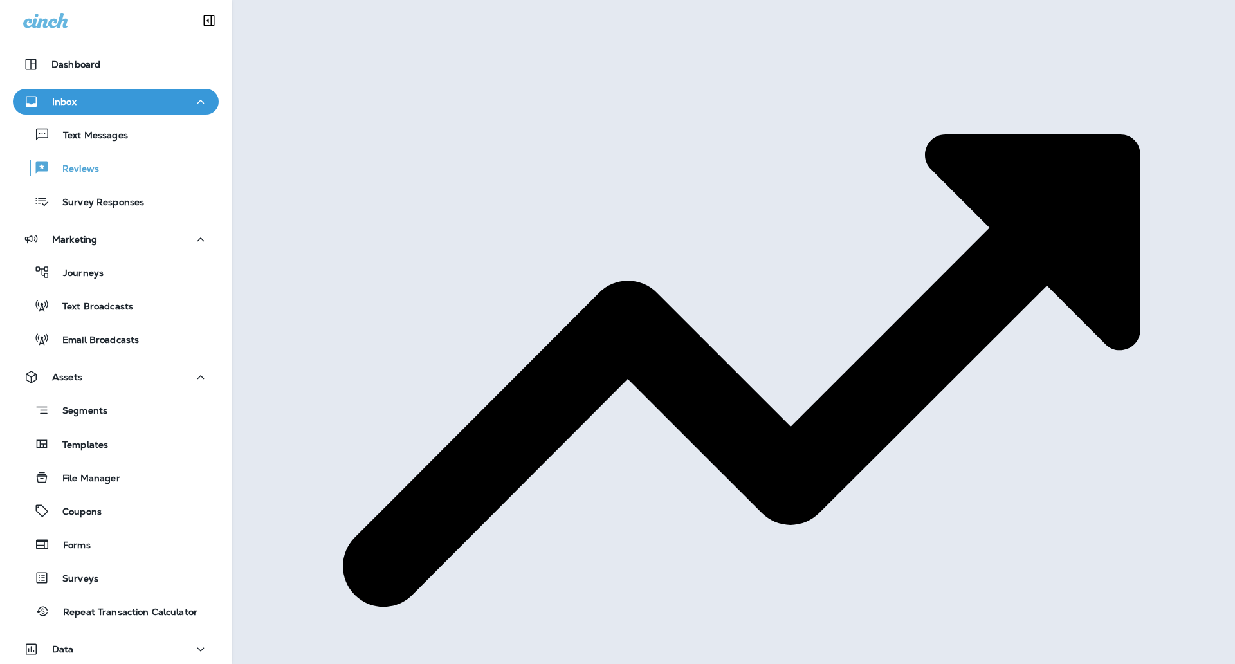  What do you see at coordinates (94, 340) in the screenshot?
I see `p: Email Broadcasts` at bounding box center [94, 340].